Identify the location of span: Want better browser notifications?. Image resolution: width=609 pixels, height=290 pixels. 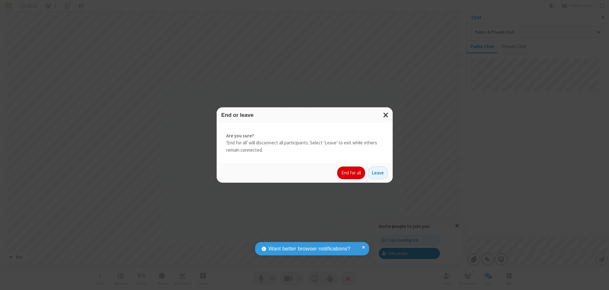
(309, 249).